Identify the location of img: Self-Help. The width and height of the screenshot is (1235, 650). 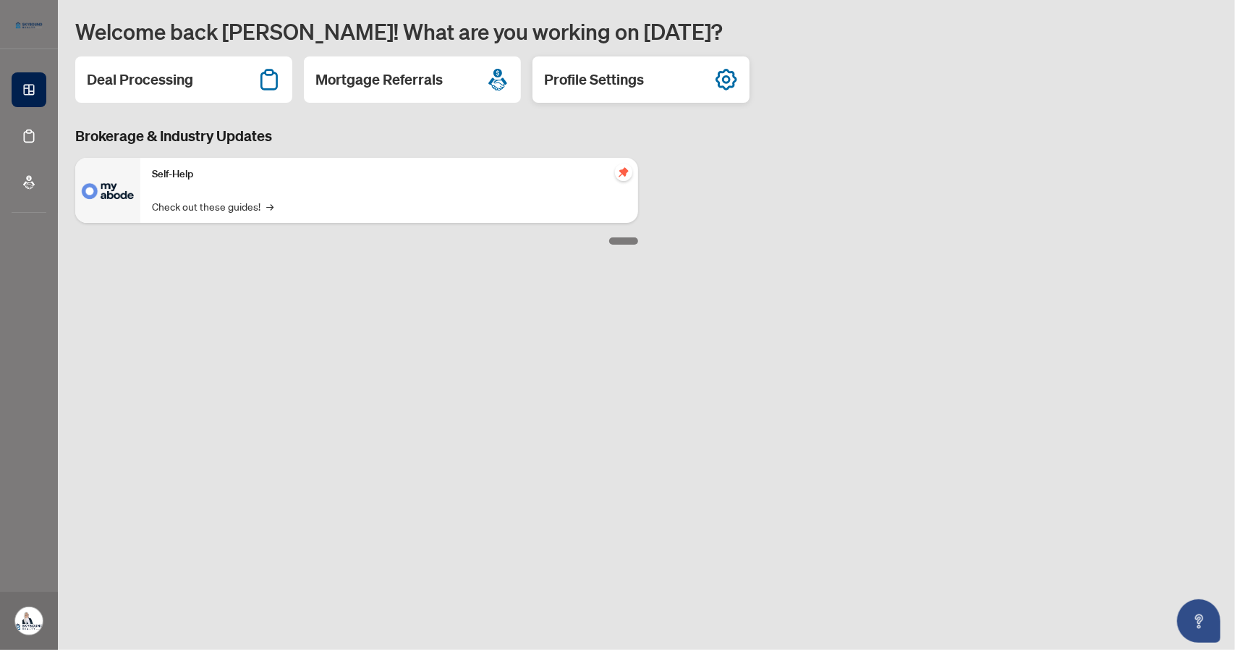
(108, 190).